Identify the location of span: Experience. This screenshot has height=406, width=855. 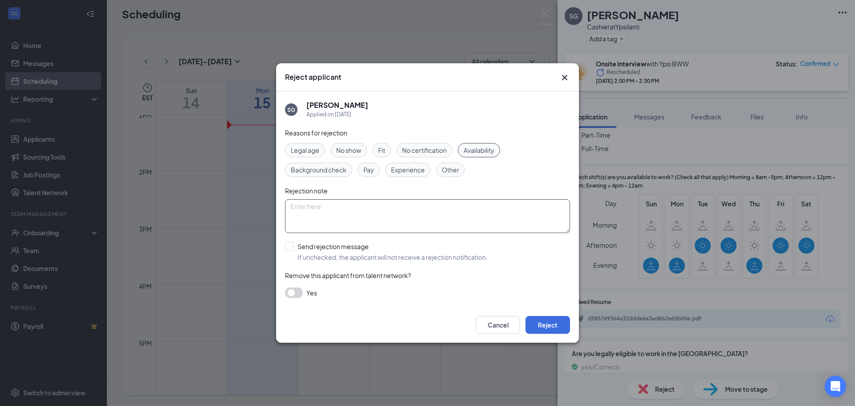
(408, 170).